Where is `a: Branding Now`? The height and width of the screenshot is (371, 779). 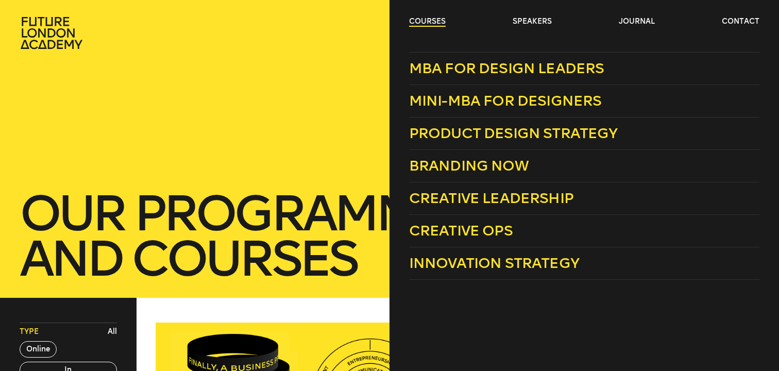
a: Branding Now is located at coordinates (584, 166).